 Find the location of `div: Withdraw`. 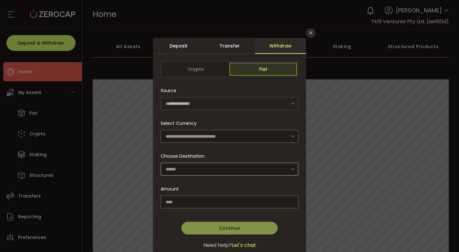

div: Withdraw is located at coordinates (281, 46).